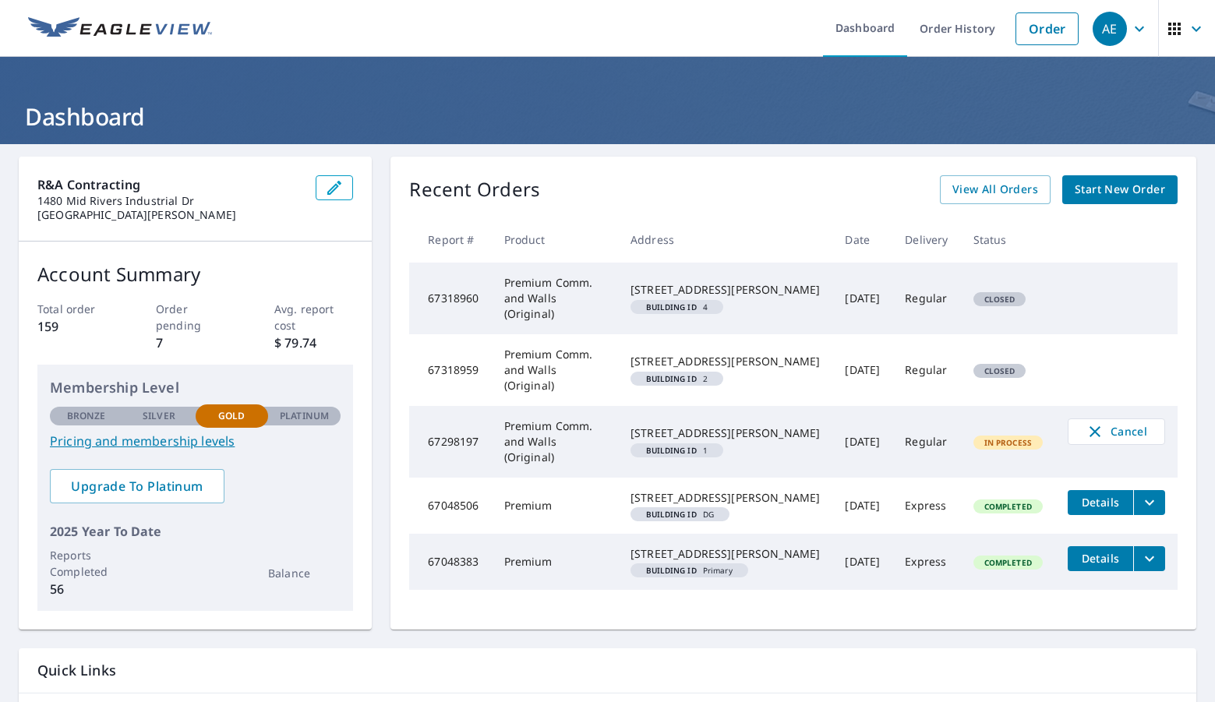 This screenshot has height=702, width=1215. I want to click on td: 67318960, so click(450, 298).